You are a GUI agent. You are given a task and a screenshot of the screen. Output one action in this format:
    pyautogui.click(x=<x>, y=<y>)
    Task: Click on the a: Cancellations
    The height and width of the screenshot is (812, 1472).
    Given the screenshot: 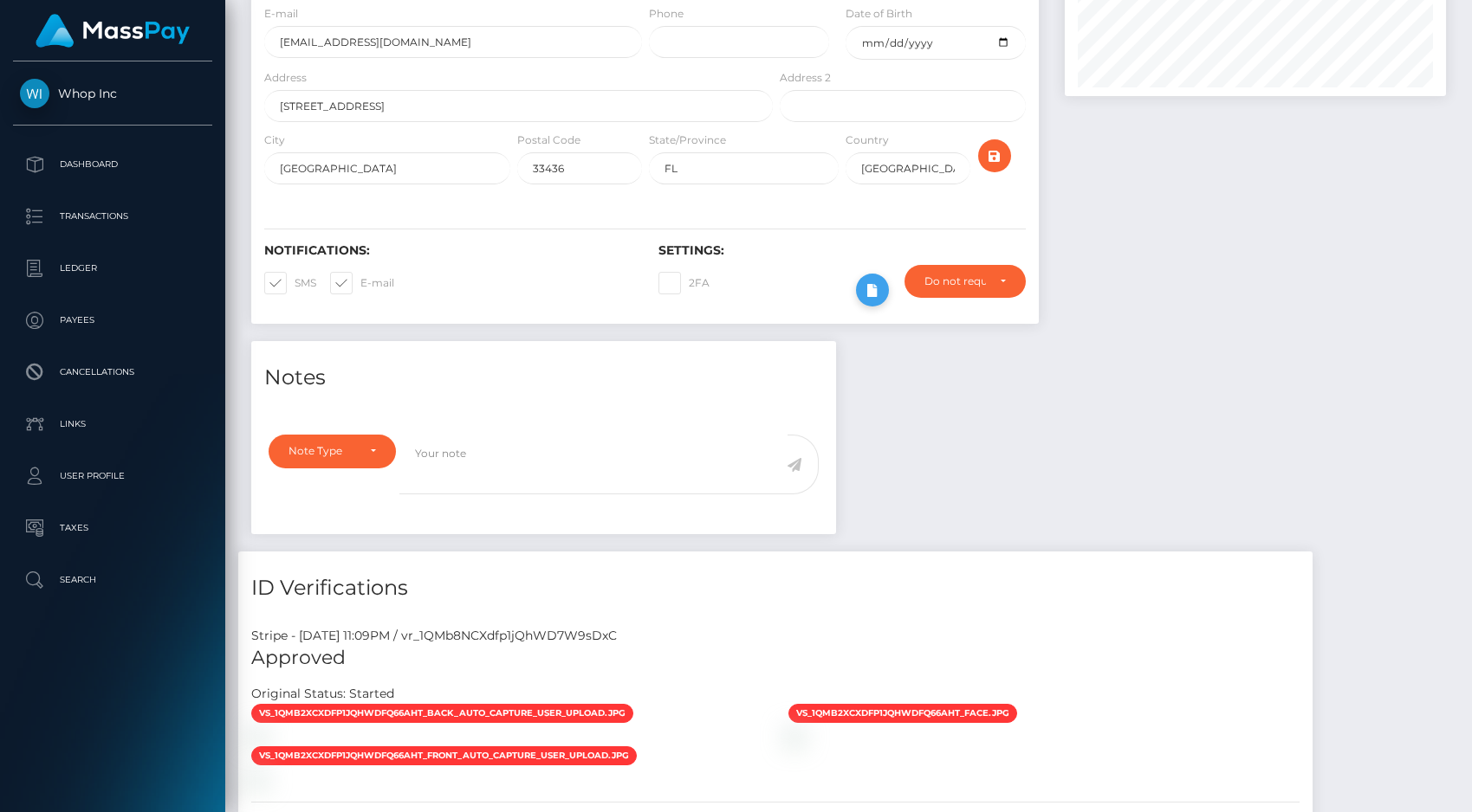 What is the action you would take?
    pyautogui.click(x=113, y=372)
    